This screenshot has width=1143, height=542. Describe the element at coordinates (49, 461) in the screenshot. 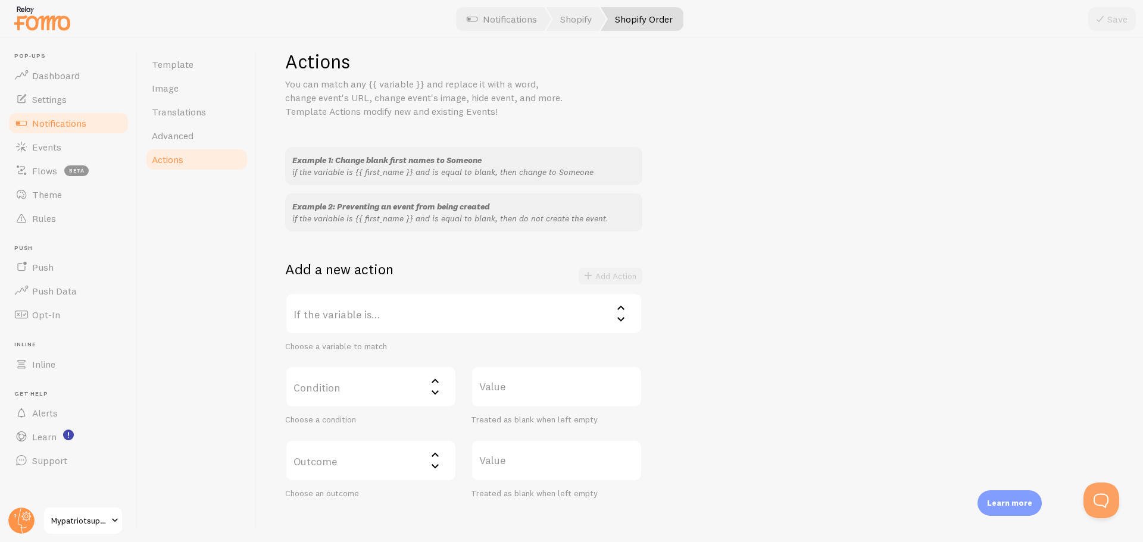

I see `span: Support` at that location.